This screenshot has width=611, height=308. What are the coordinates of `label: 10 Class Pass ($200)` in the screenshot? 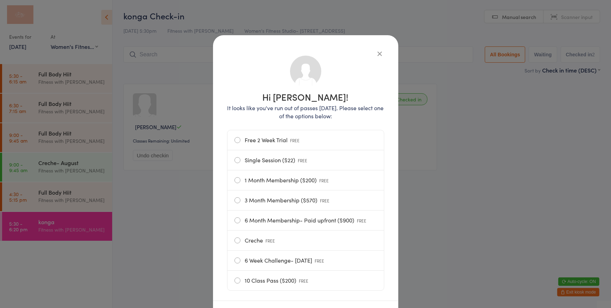 It's located at (305, 280).